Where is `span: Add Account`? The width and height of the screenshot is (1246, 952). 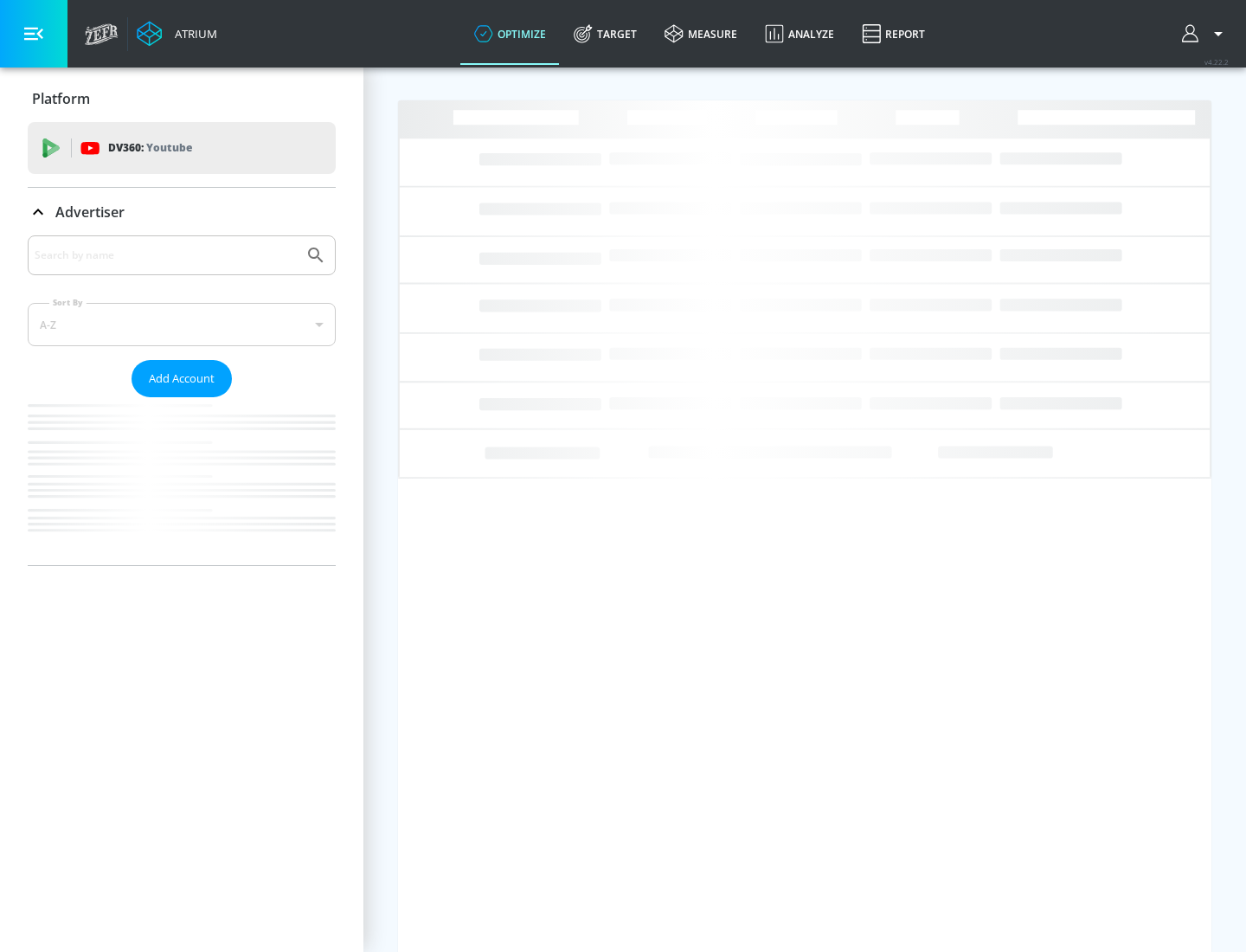
span: Add Account is located at coordinates (182, 378).